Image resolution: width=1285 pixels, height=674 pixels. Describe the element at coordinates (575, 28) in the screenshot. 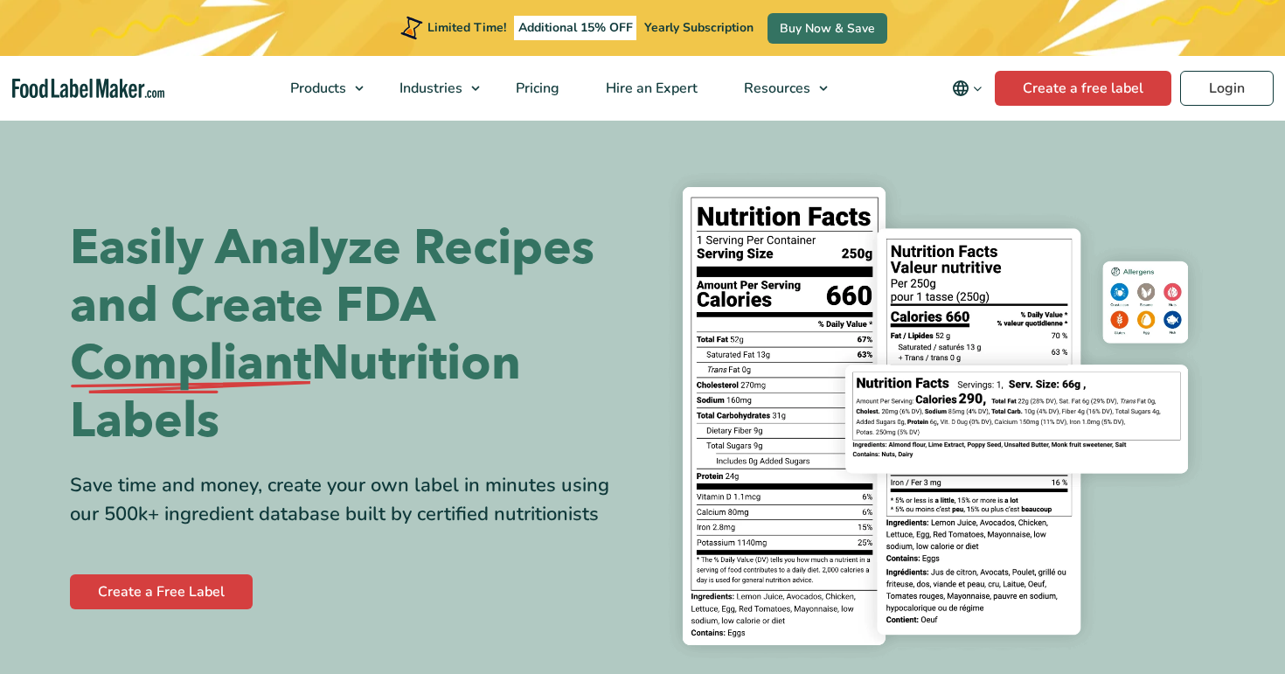

I see `span: Additional 15% OFF` at that location.